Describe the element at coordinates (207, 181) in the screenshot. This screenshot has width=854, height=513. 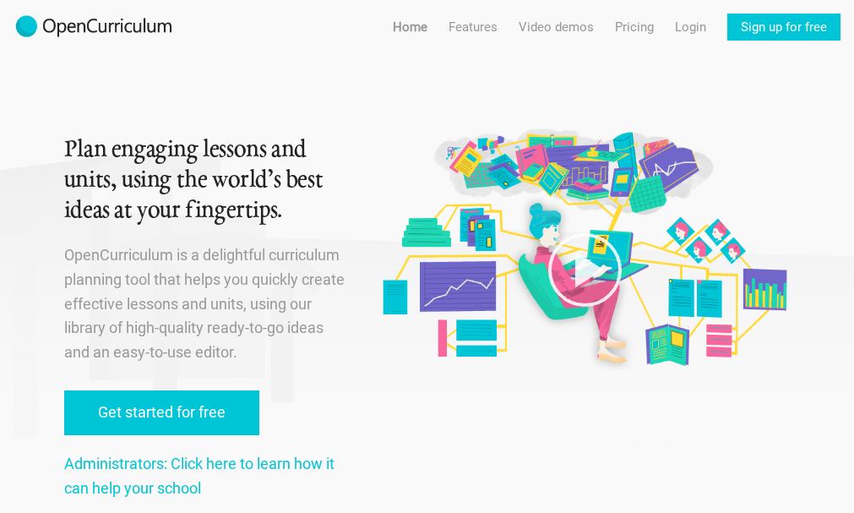
I see `h1: Plan engaging lessons and units, using the world’s best ideas at your fingertips.` at that location.